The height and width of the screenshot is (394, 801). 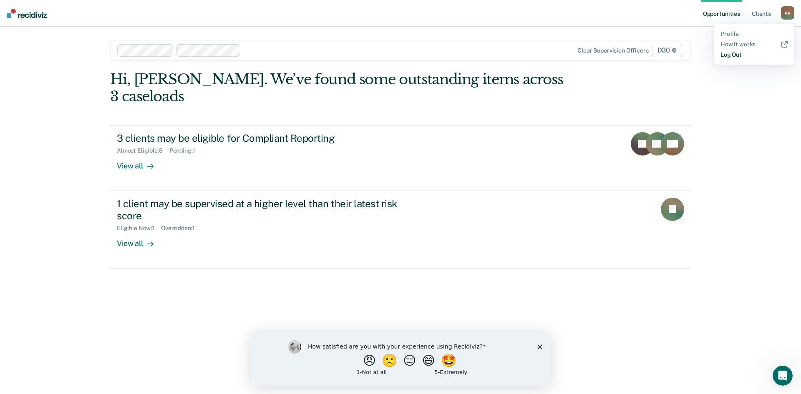 What do you see at coordinates (159, 29) in the screenshot?
I see `button: 3` at bounding box center [159, 29].